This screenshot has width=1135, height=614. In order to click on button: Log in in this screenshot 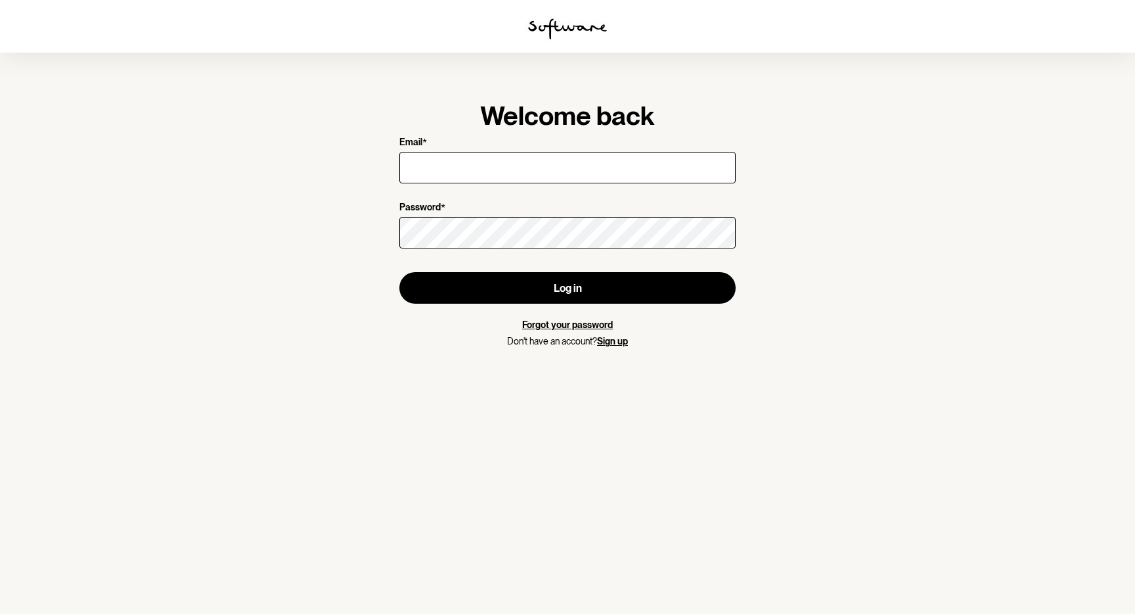, I will do `click(568, 288)`.